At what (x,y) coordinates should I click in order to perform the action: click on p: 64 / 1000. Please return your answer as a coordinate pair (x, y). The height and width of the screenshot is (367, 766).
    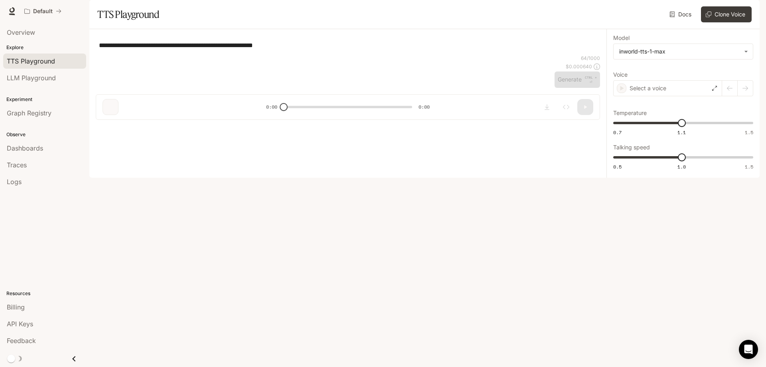
    Looking at the image, I should click on (590, 58).